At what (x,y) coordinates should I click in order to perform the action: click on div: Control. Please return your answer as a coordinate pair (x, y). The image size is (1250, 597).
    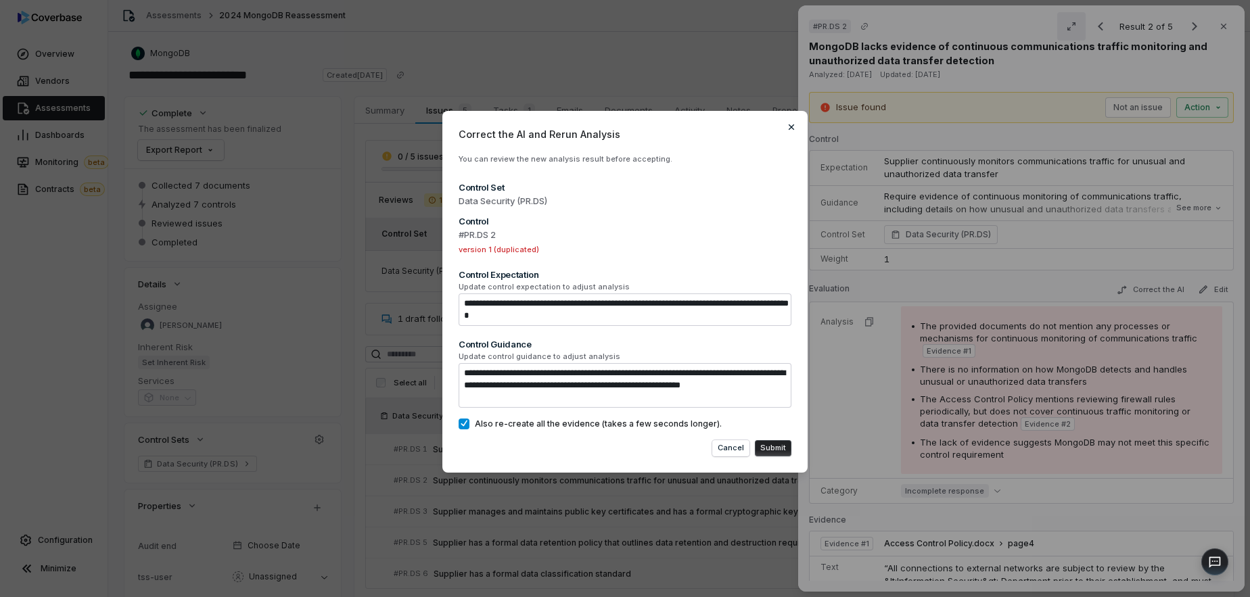
    Looking at the image, I should click on (625, 221).